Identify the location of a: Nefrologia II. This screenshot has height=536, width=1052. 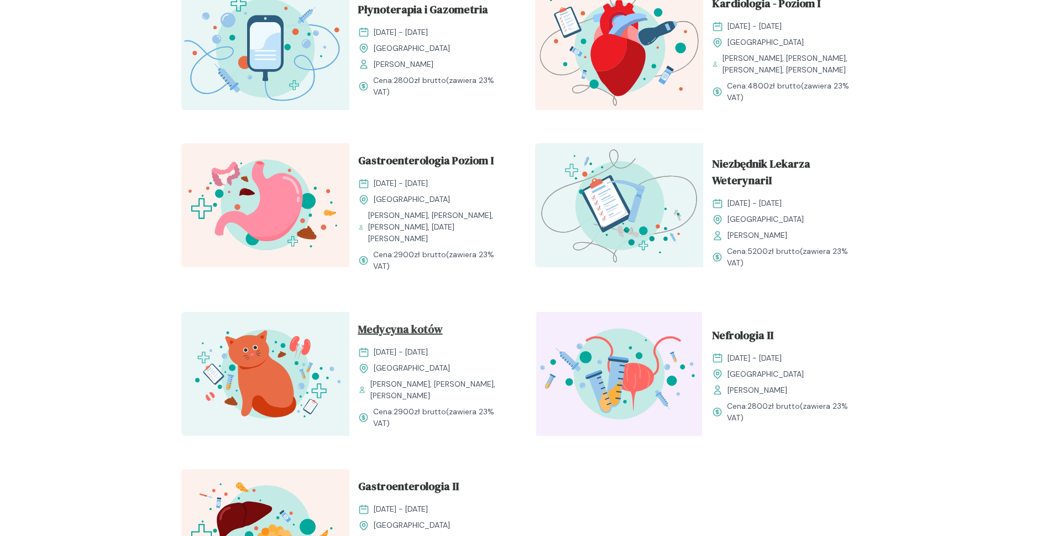
(787, 337).